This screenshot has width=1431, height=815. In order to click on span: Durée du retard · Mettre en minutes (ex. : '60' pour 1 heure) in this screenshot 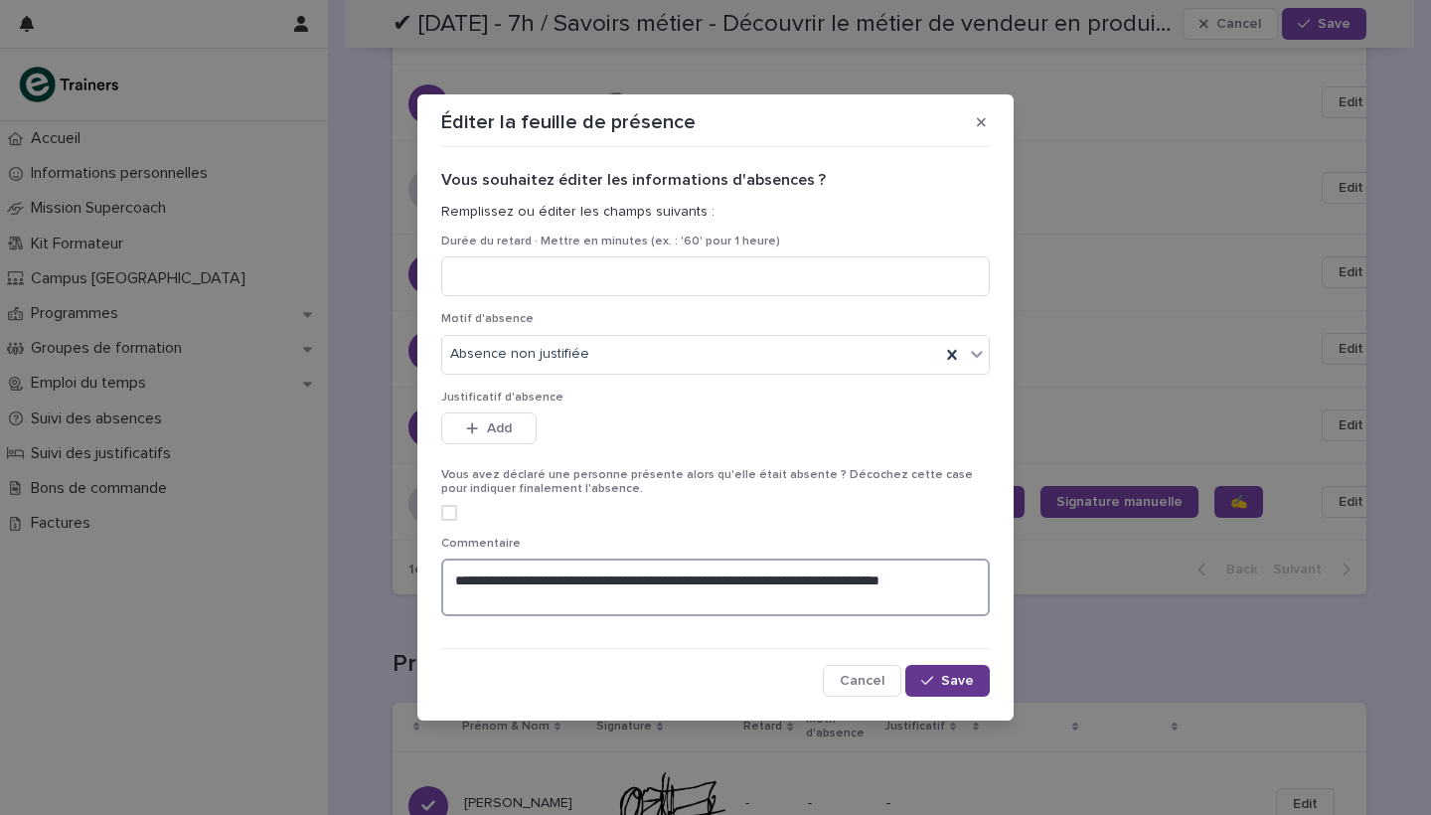, I will do `click(610, 242)`.